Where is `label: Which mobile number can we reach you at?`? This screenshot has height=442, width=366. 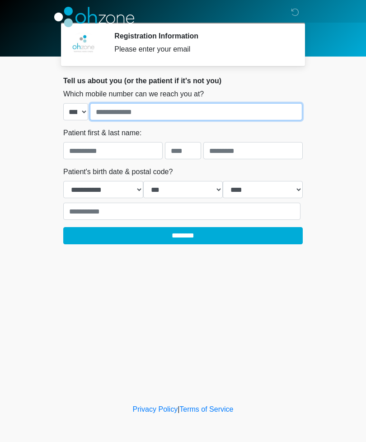
label: Which mobile number can we reach you at? is located at coordinates (133, 94).